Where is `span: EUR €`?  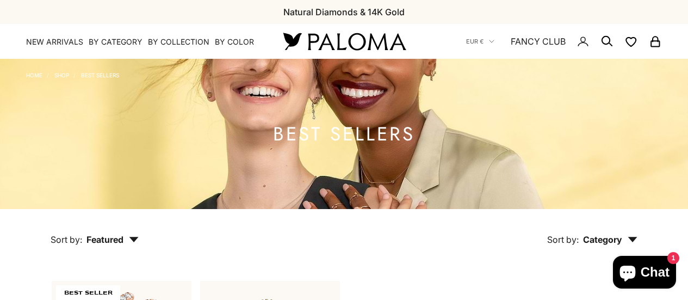 span: EUR € is located at coordinates (475, 41).